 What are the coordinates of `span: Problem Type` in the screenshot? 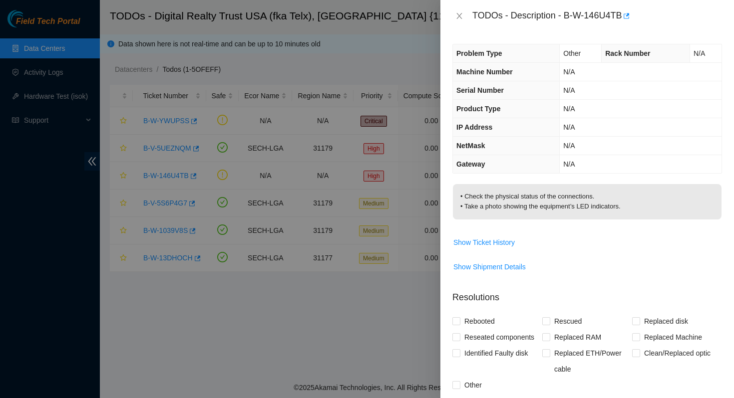 It's located at (479, 53).